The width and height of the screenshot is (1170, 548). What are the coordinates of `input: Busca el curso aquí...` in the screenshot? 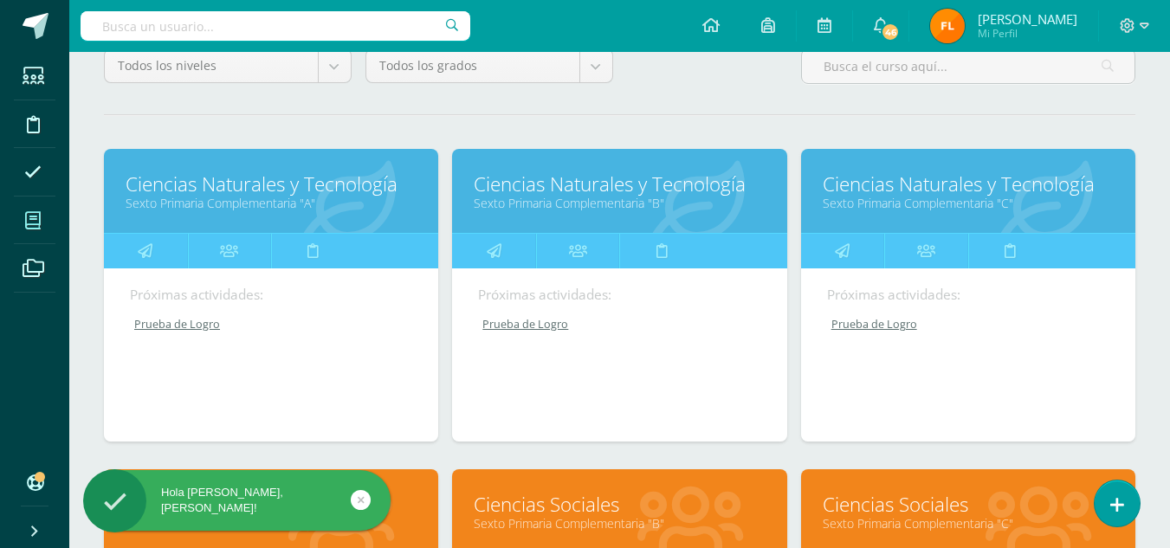 It's located at (968, 66).